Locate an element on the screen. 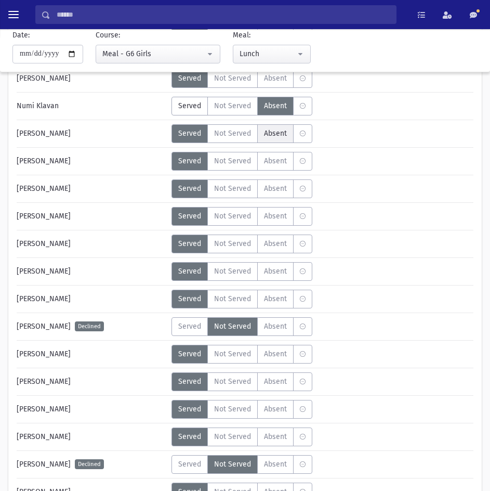 The width and height of the screenshot is (490, 491). button: Meal - G6 Girls is located at coordinates (158, 54).